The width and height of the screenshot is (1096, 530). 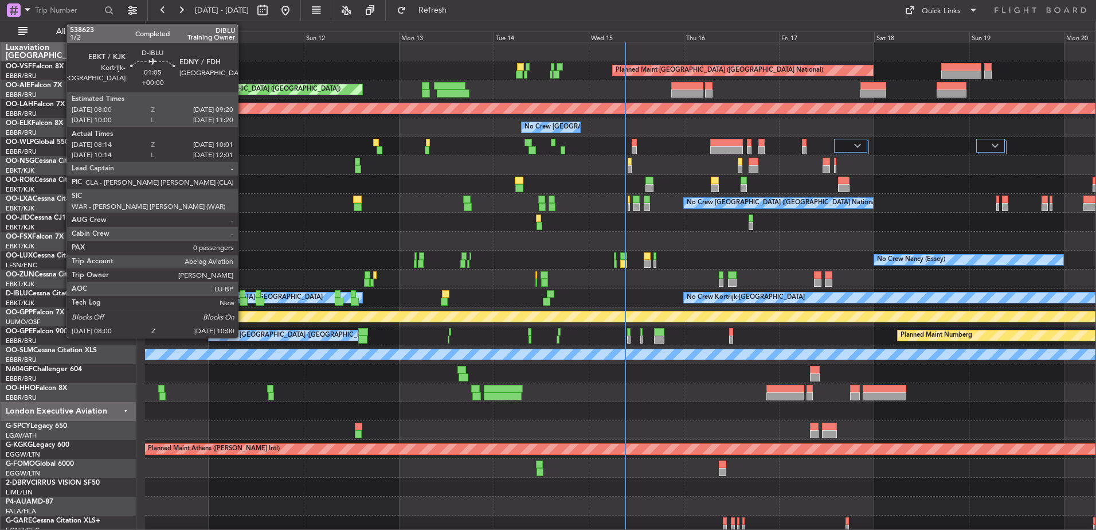 I want to click on div: Wed 15, so click(x=637, y=37).